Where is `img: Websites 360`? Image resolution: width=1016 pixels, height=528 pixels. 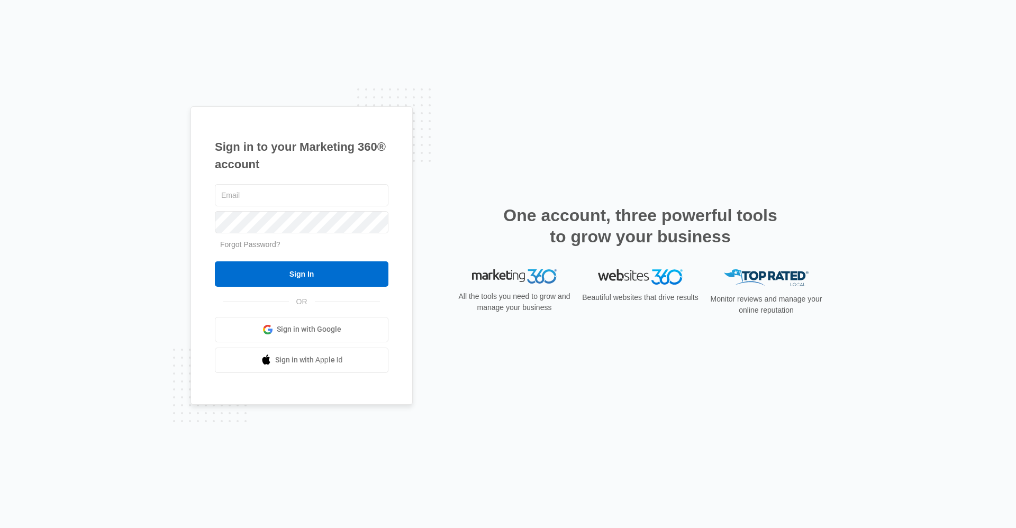 img: Websites 360 is located at coordinates (640, 277).